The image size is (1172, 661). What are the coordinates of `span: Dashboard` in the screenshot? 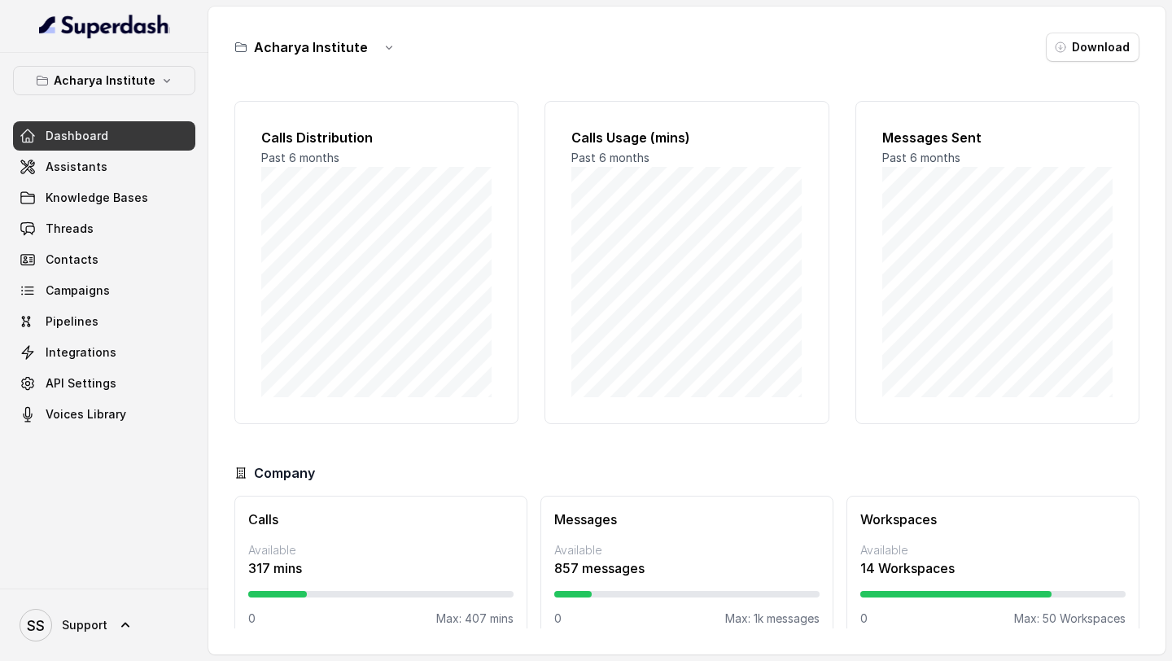 It's located at (77, 136).